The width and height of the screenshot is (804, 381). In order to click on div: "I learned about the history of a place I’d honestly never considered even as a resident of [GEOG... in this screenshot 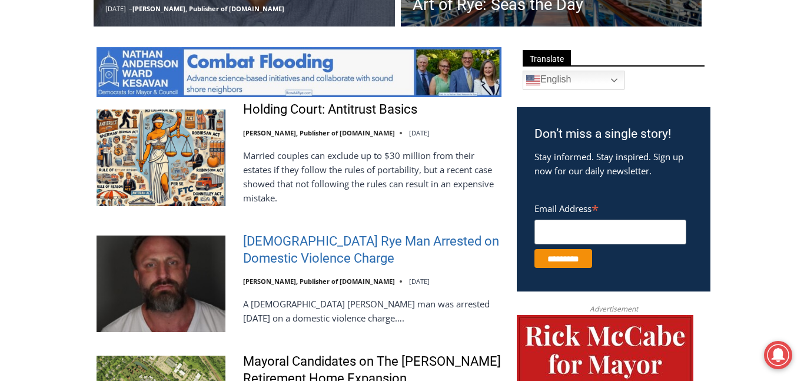, I will do `click(427, 57)`.